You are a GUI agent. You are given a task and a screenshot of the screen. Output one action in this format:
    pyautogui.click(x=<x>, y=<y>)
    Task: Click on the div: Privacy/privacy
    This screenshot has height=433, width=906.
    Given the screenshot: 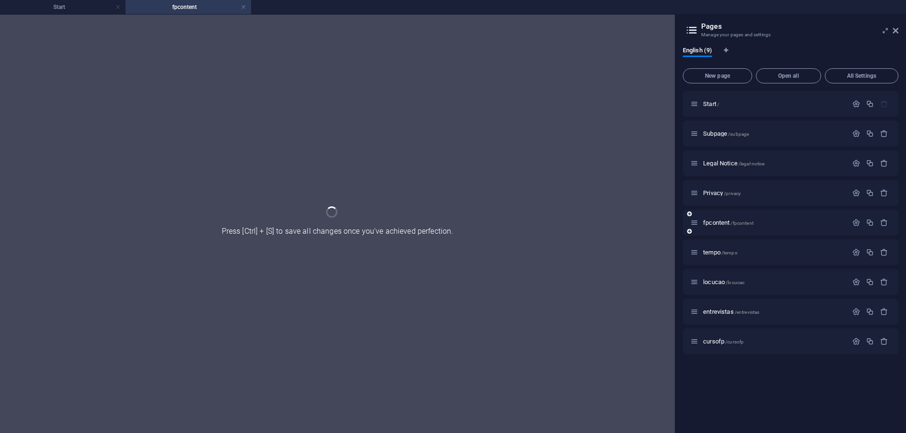 What is the action you would take?
    pyautogui.click(x=774, y=193)
    